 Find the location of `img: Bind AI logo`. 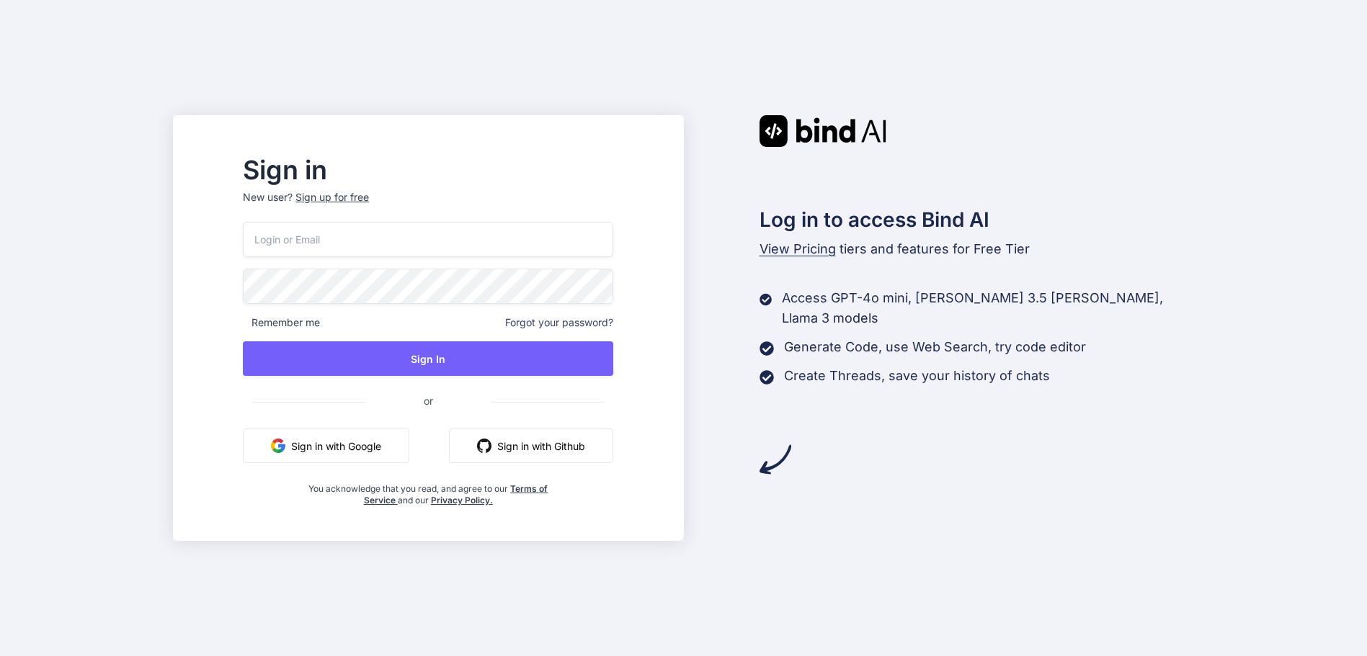

img: Bind AI logo is located at coordinates (823, 131).